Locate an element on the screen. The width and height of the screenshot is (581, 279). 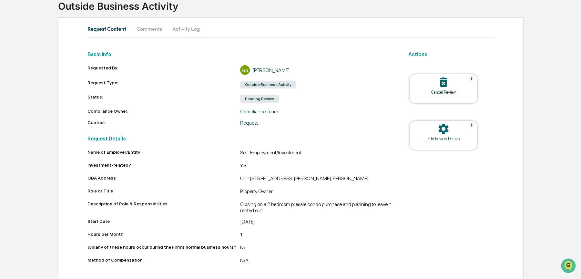
div: Cancel Review is located at coordinates (444, 92).